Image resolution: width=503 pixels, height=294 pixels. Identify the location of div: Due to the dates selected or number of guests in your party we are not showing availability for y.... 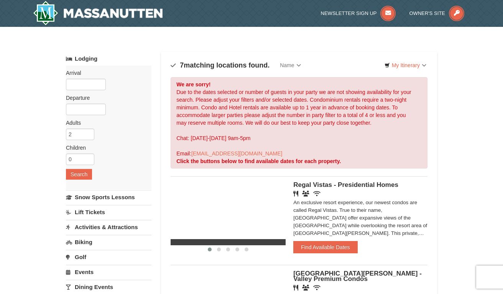
(299, 123).